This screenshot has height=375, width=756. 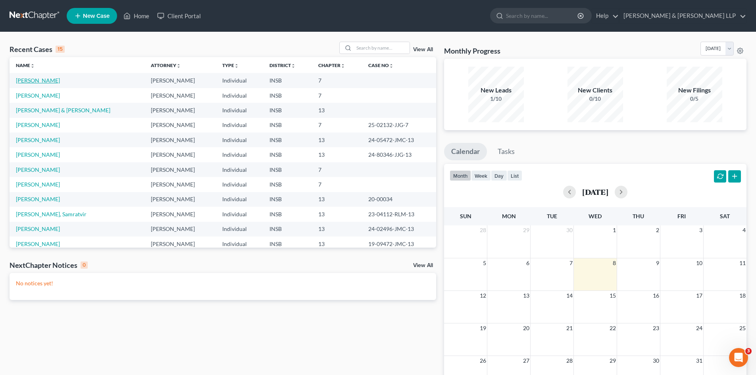 I want to click on div: New Leads, so click(x=496, y=90).